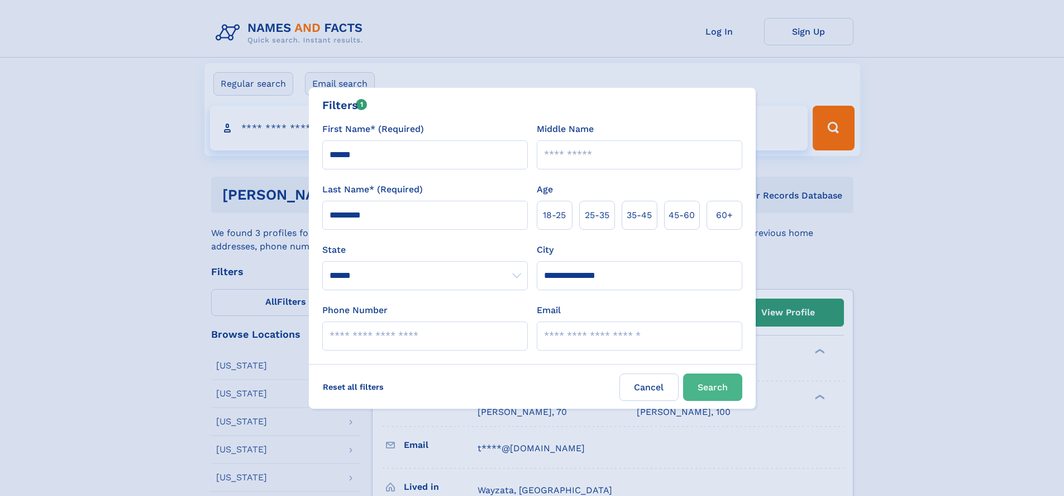  I want to click on label: First Name* (Required), so click(373, 129).